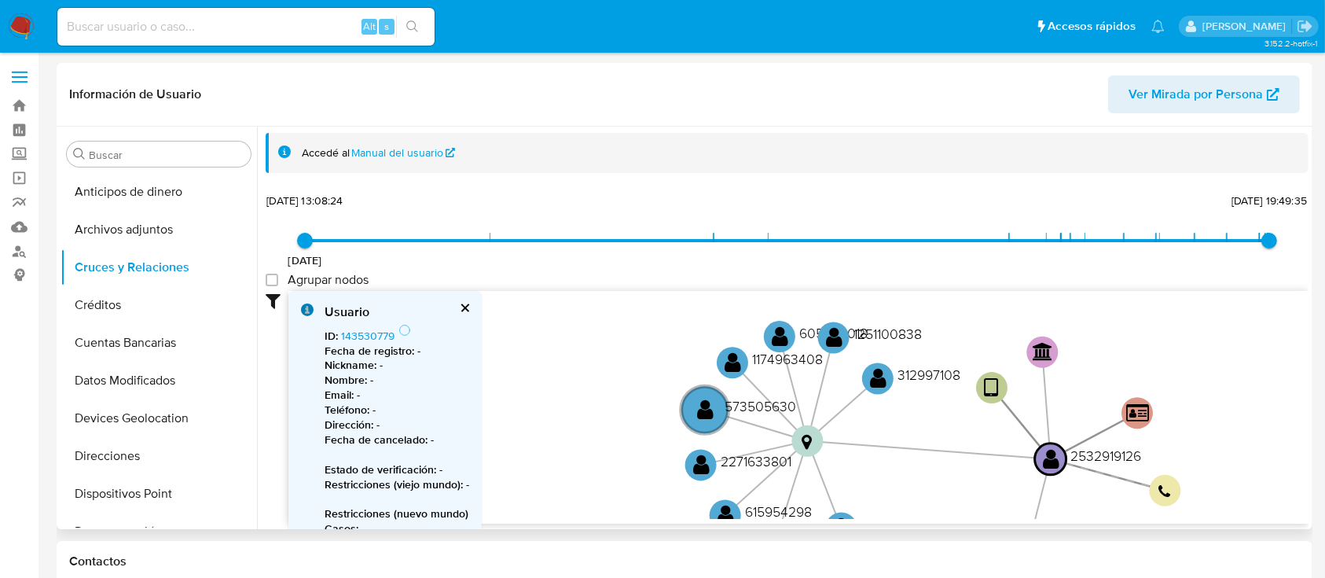 The width and height of the screenshot is (1325, 578). What do you see at coordinates (1092, 26) in the screenshot?
I see `span: Accesos rápidos` at bounding box center [1092, 26].